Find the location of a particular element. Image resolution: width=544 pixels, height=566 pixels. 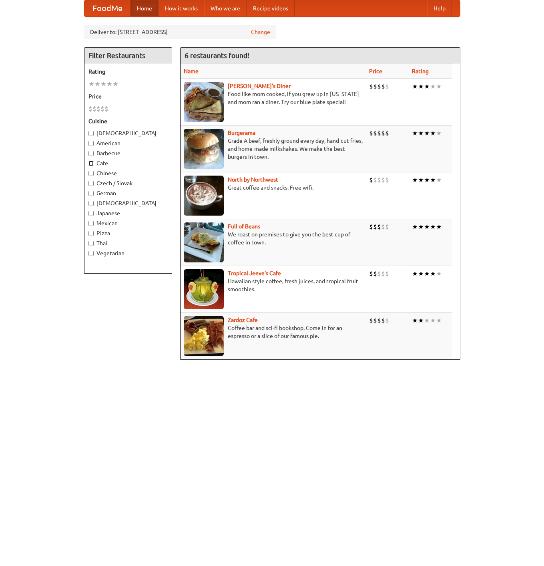

a: Rating is located at coordinates (420, 71).